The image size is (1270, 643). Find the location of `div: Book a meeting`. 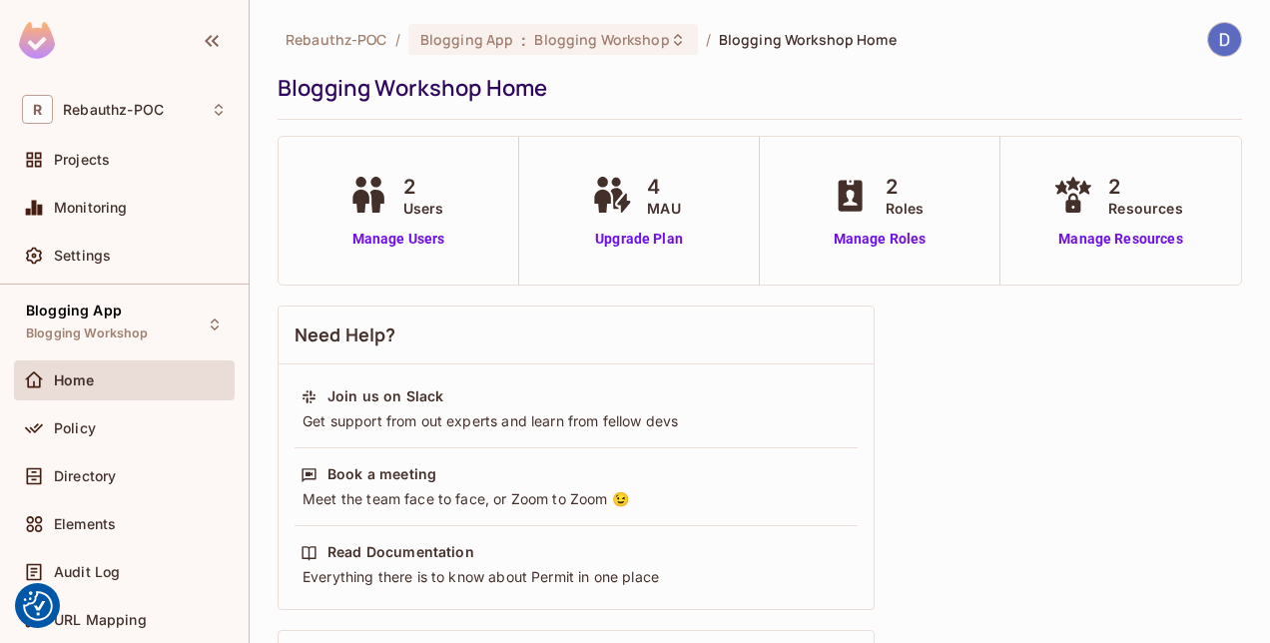

div: Book a meeting is located at coordinates (381, 474).